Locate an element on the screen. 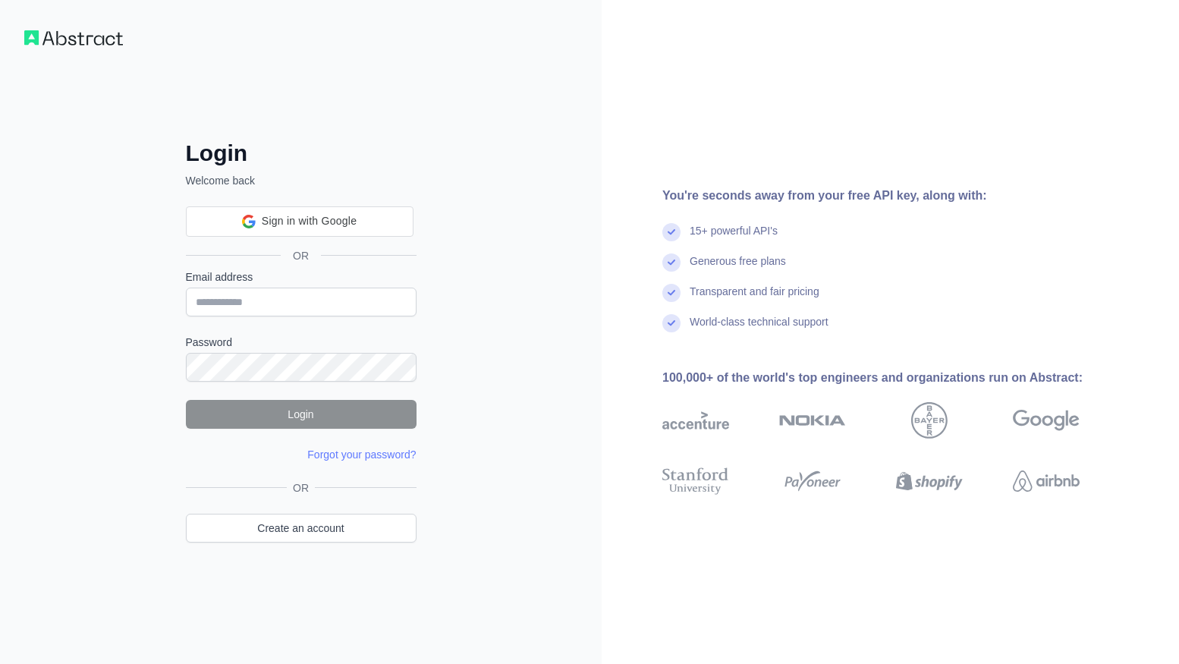 This screenshot has height=664, width=1179. button: Login is located at coordinates (301, 414).